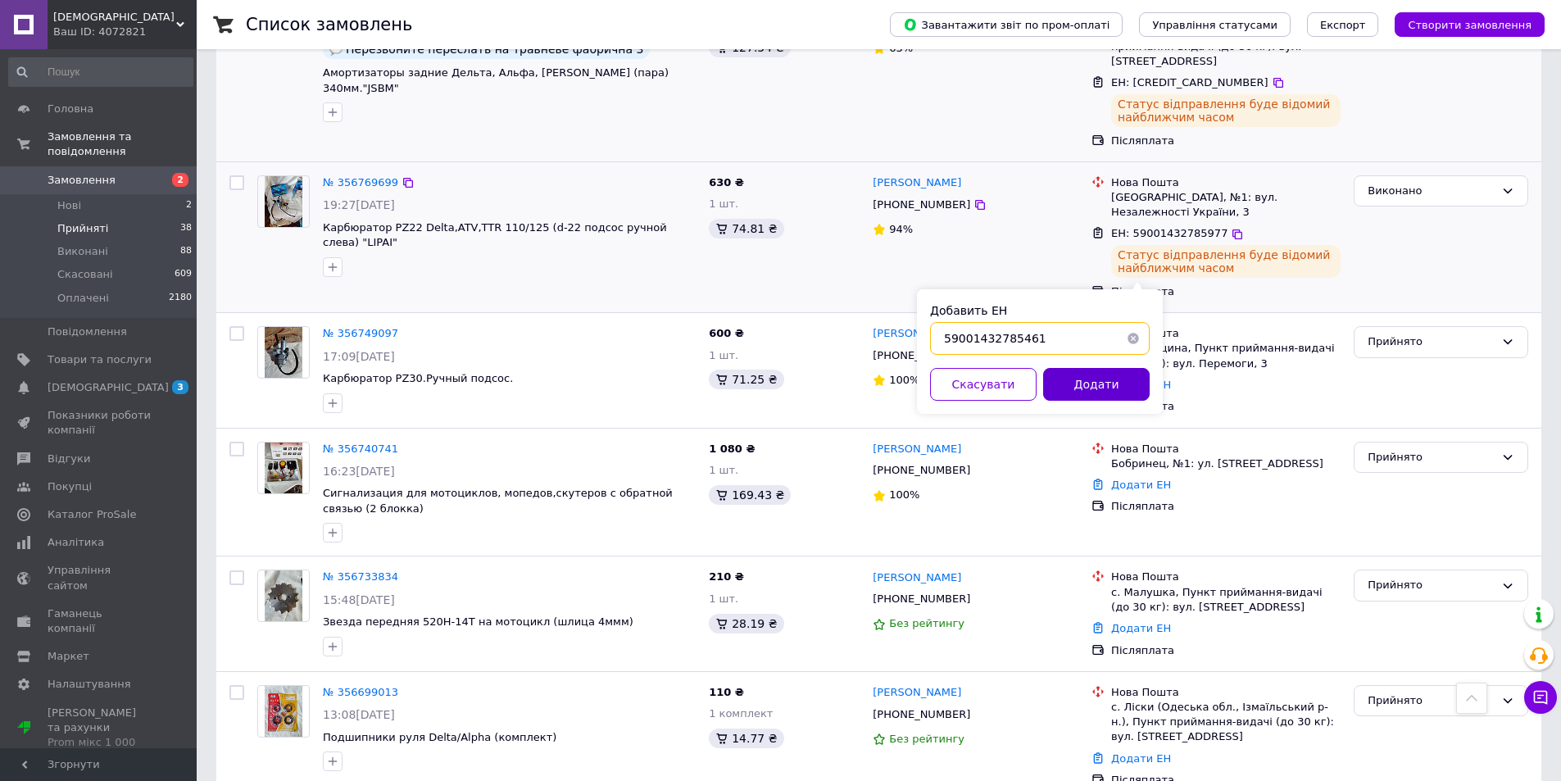 The width and height of the screenshot is (1561, 781). I want to click on a: Звезда передняя 520Н-14Т на мотоцикл (шлица 4ммм), so click(478, 621).